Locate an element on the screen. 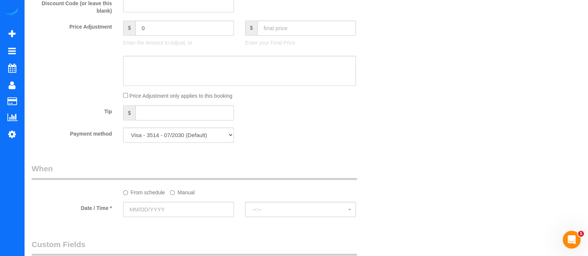 Image resolution: width=588 pixels, height=256 pixels. img: Automaid Logo is located at coordinates (12, 13).